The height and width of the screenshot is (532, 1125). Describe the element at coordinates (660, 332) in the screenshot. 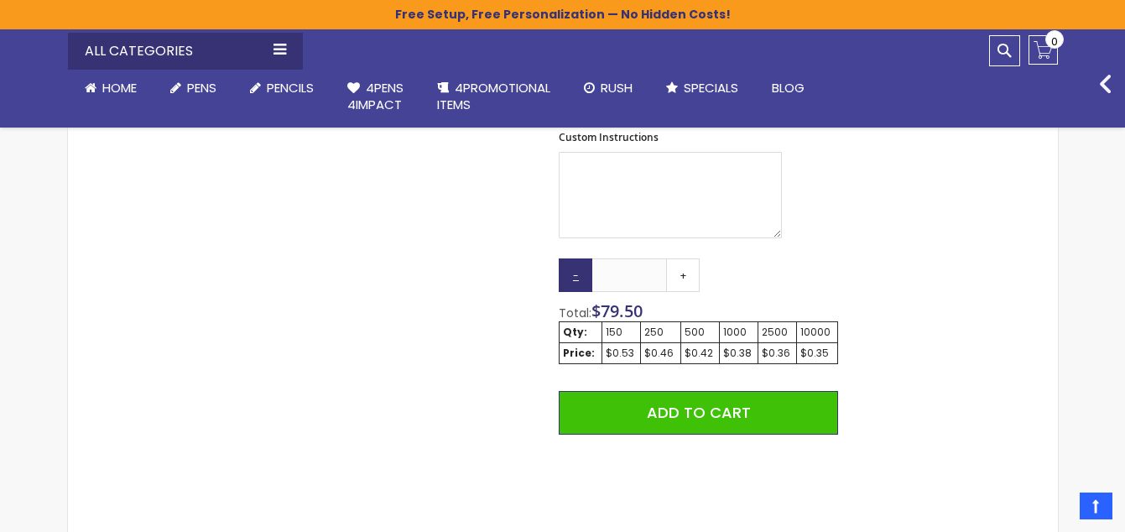

I see `div: 250` at that location.